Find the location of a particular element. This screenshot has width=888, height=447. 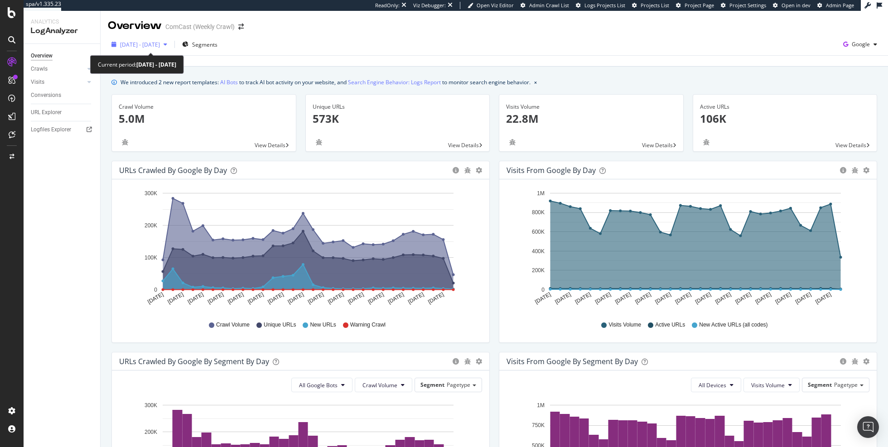

a: Project Settings is located at coordinates (743, 5).